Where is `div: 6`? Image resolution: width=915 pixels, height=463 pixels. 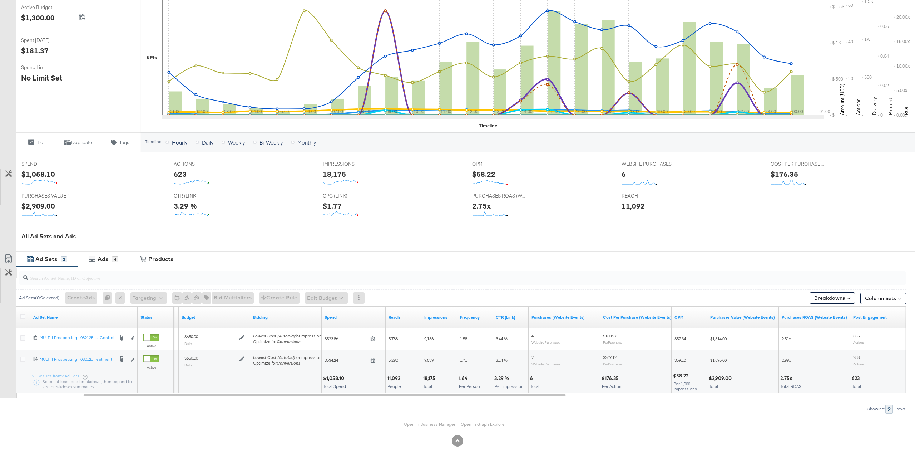
div: 6 is located at coordinates (533, 378).